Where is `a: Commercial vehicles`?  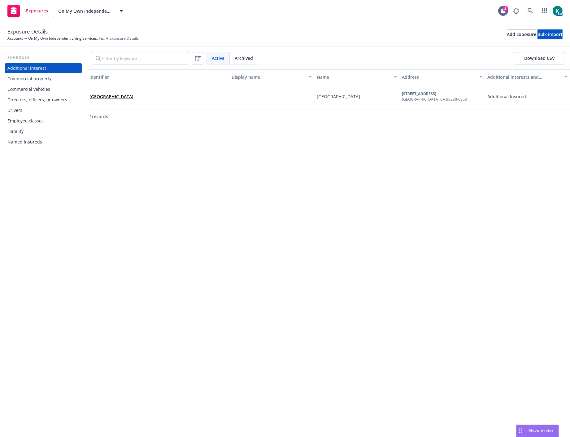 a: Commercial vehicles is located at coordinates (43, 89).